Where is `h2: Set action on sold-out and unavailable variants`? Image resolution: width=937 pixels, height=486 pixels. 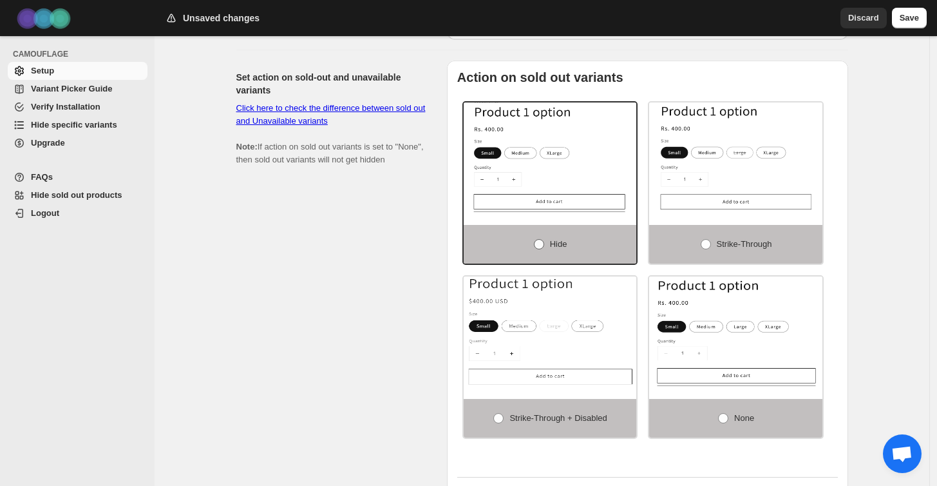 h2: Set action on sold-out and unavailable variants is located at coordinates (331, 84).